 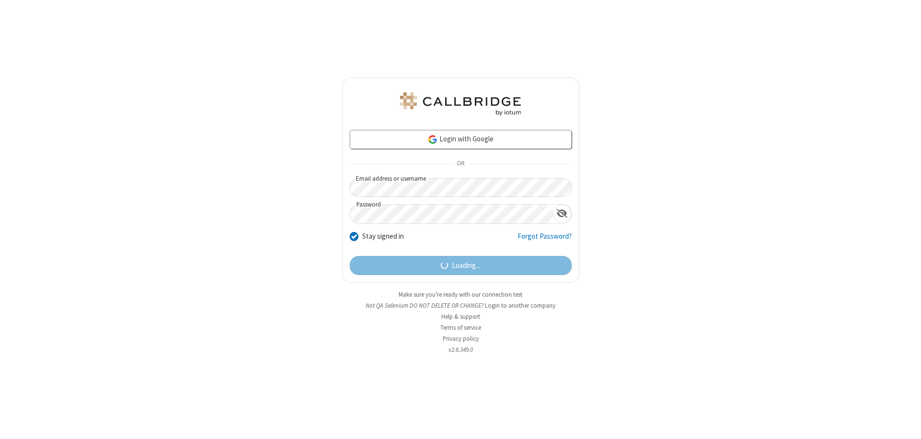 I want to click on a: Privacy policy, so click(x=460, y=339).